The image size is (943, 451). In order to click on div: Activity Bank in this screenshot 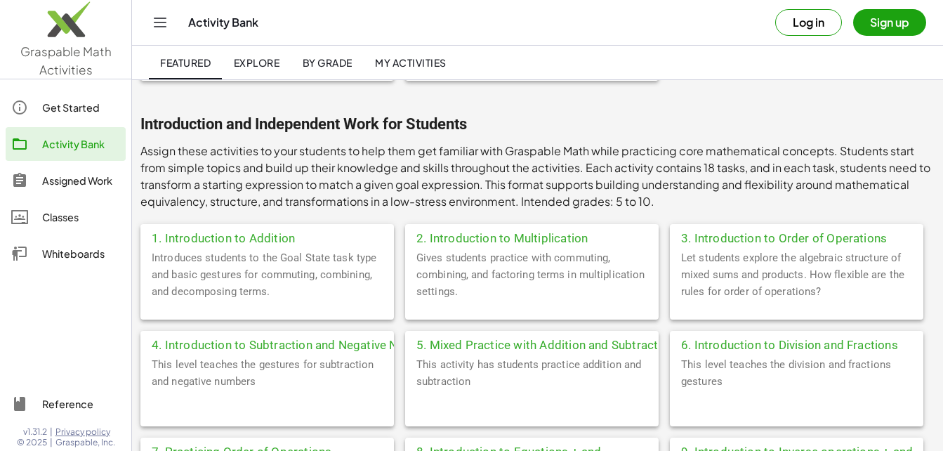, I will do `click(81, 144)`.